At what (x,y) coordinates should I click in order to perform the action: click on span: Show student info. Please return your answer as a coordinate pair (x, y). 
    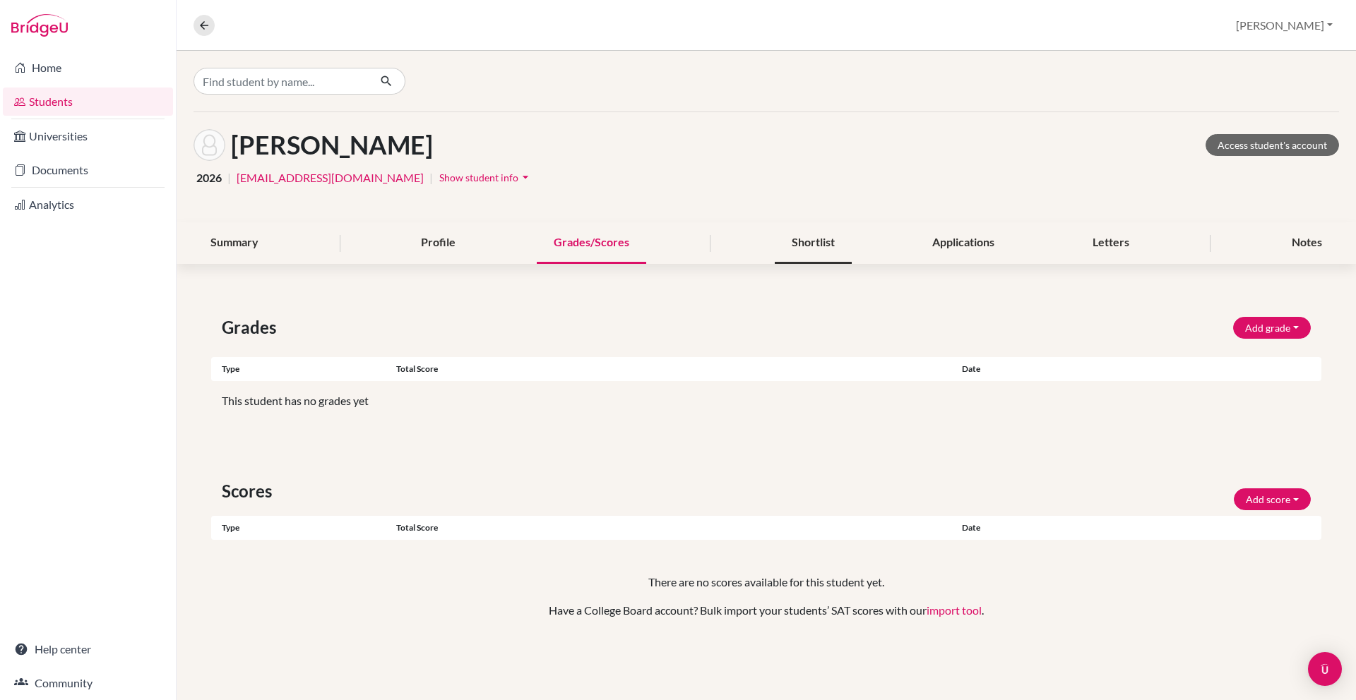
    Looking at the image, I should click on (479, 177).